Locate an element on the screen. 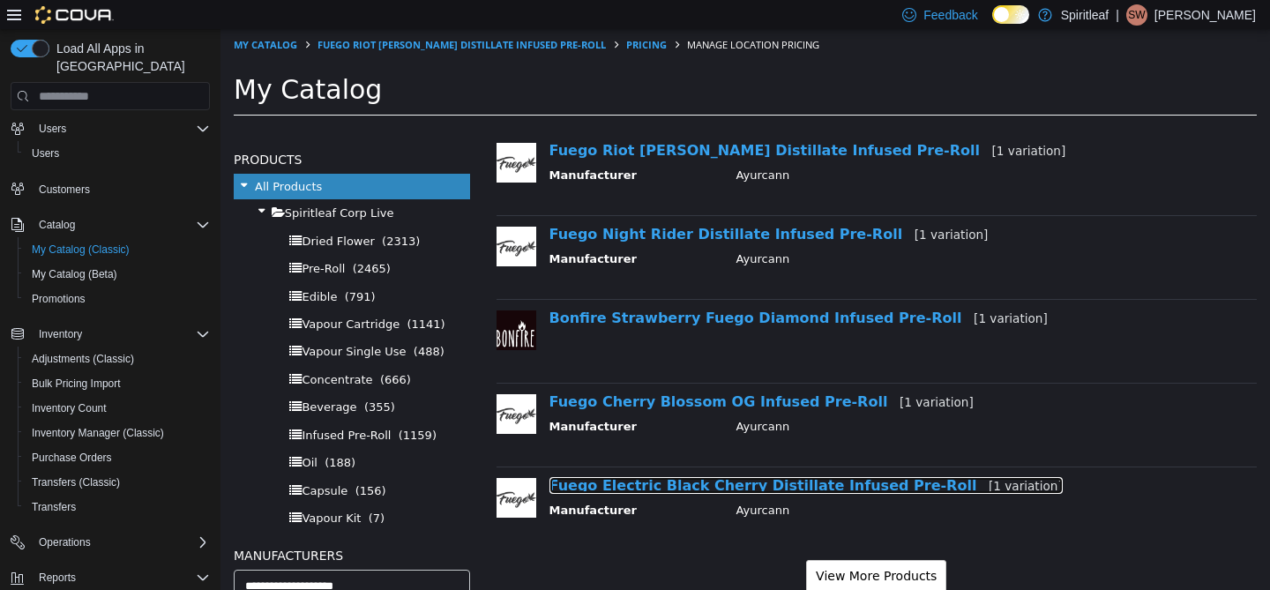 This screenshot has width=1270, height=590. a: Customers is located at coordinates (64, 190).